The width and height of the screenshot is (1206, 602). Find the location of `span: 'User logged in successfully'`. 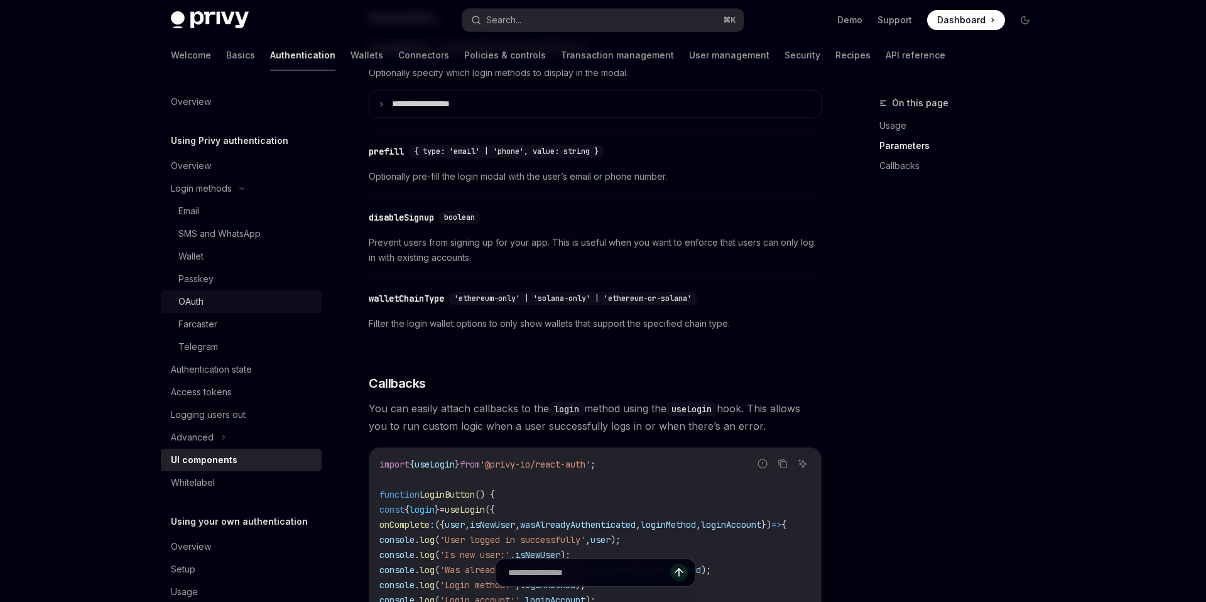

span: 'User logged in successfully' is located at coordinates (512, 539).